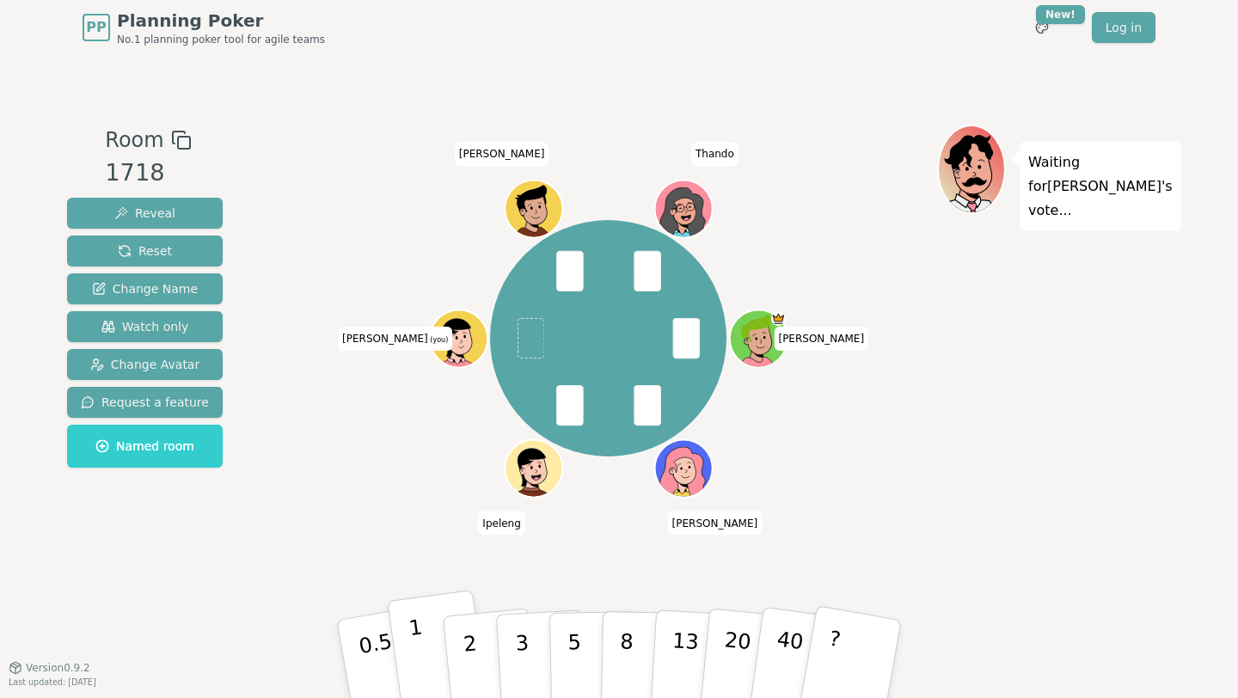  I want to click on a: Log in, so click(1124, 28).